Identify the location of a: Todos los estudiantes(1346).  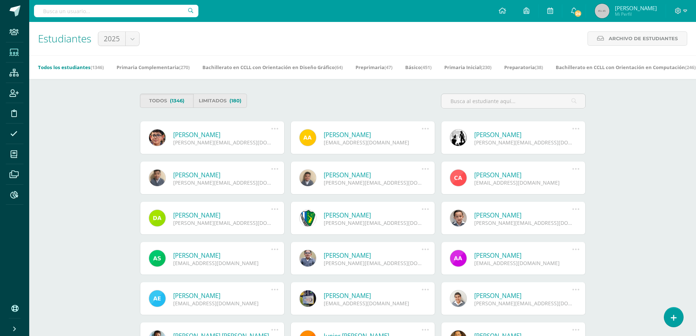
(71, 67).